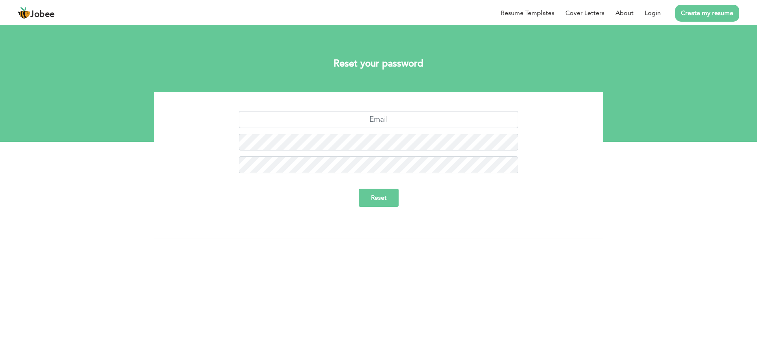  I want to click on a: About, so click(624, 13).